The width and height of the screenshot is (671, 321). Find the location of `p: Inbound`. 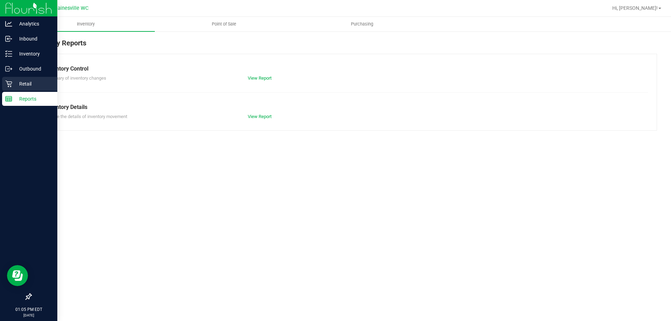

p: Inbound is located at coordinates (33, 39).